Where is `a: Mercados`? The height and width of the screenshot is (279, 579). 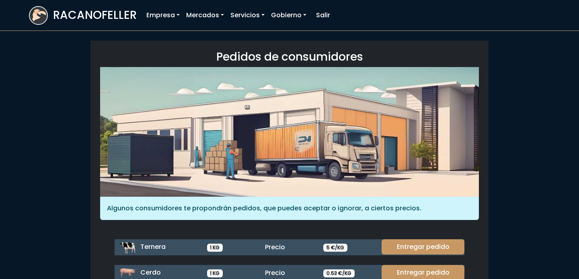
a: Mercados is located at coordinates (205, 15).